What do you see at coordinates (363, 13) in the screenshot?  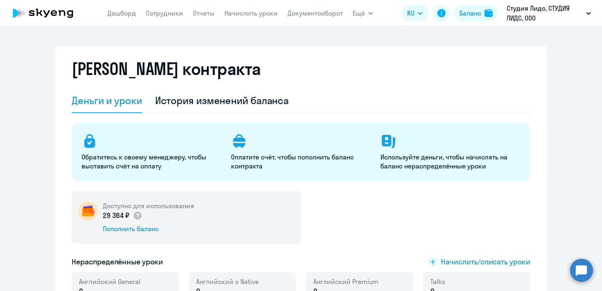 I see `button: Ещё` at bounding box center [363, 13].